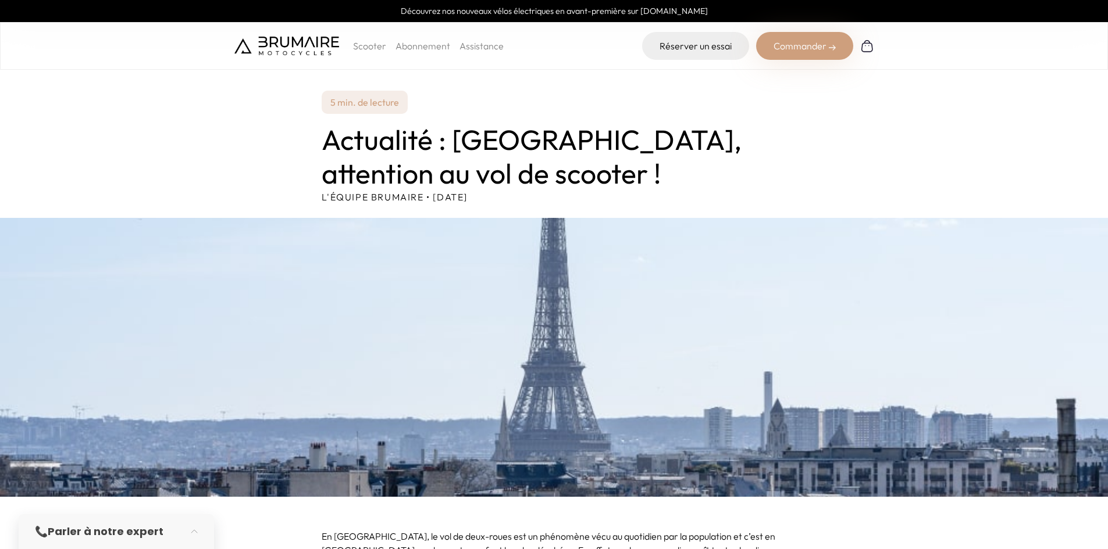  Describe the element at coordinates (481, 46) in the screenshot. I see `a: Assistance` at that location.